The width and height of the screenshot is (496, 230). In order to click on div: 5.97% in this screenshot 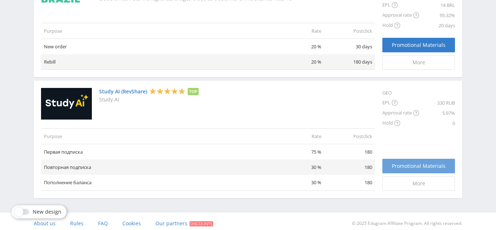, I will do `click(436, 113)`.